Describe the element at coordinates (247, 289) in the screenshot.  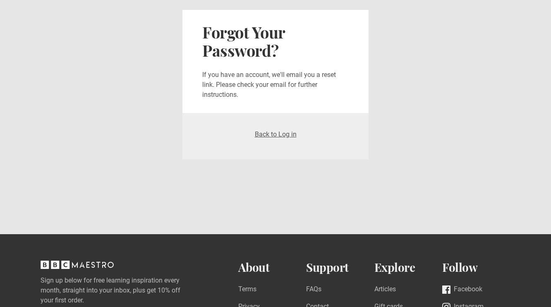
I see `a: Terms` at that location.